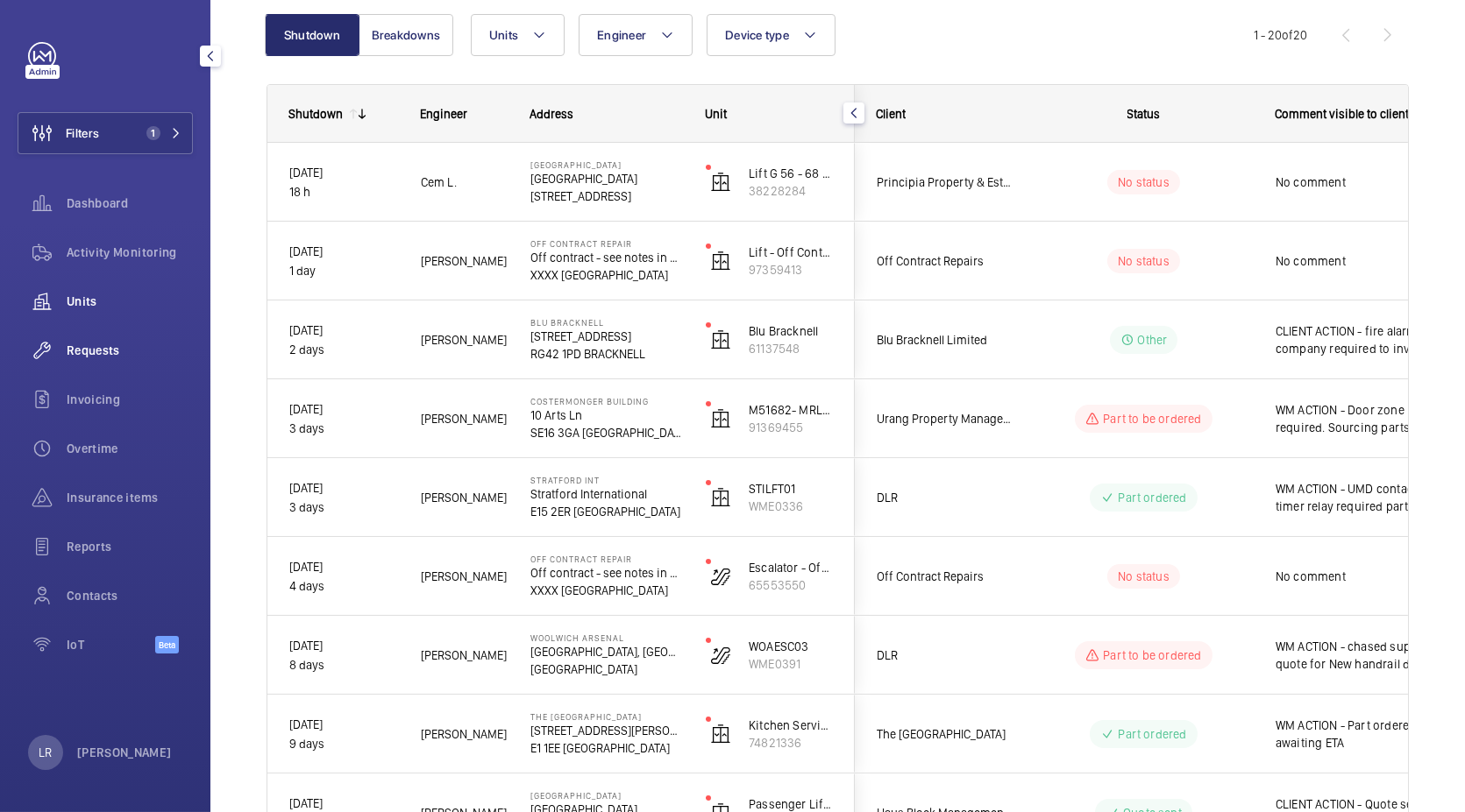 This screenshot has height=812, width=1465. I want to click on p: STILFT01, so click(791, 490).